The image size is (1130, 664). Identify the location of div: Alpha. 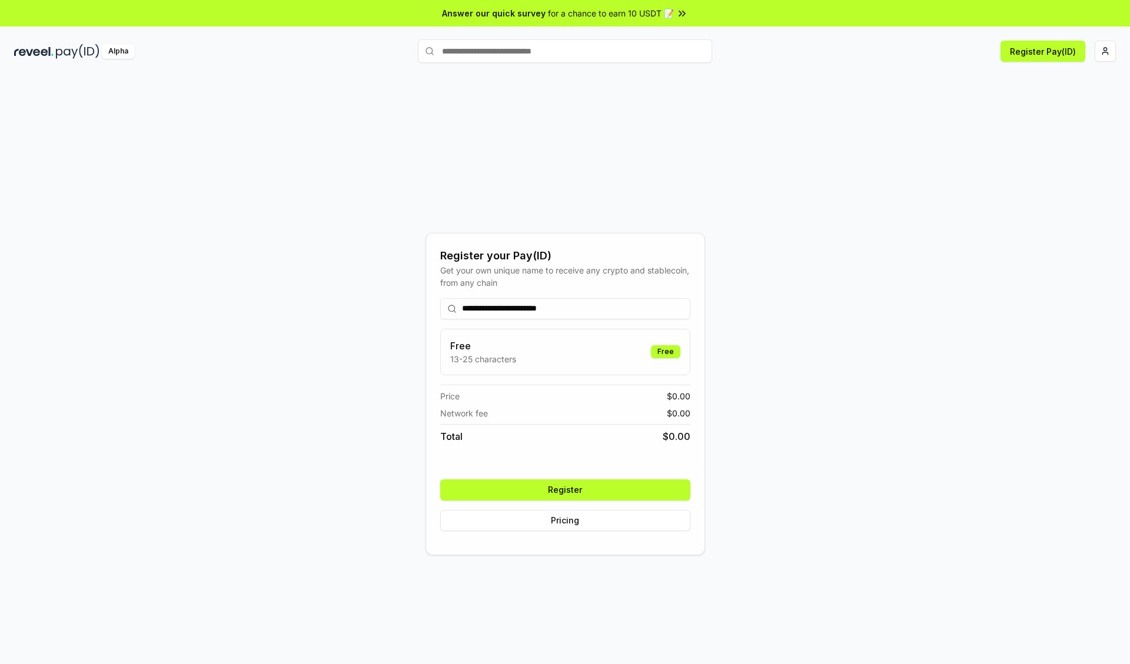
(118, 51).